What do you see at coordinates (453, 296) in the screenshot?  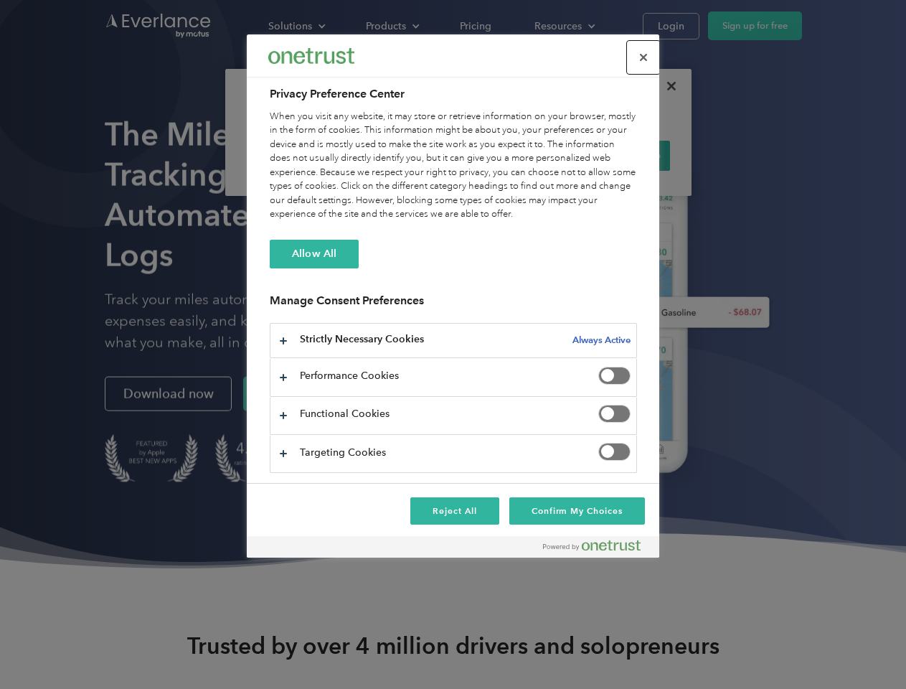 I see `div: Preference center` at bounding box center [453, 296].